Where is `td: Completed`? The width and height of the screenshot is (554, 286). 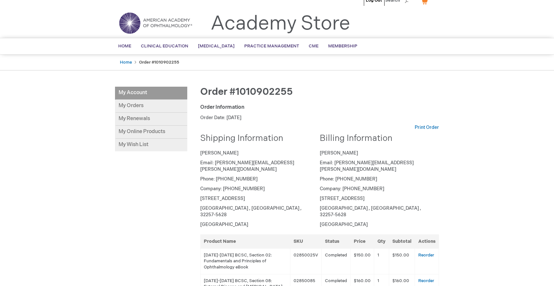 td: Completed is located at coordinates (336, 261).